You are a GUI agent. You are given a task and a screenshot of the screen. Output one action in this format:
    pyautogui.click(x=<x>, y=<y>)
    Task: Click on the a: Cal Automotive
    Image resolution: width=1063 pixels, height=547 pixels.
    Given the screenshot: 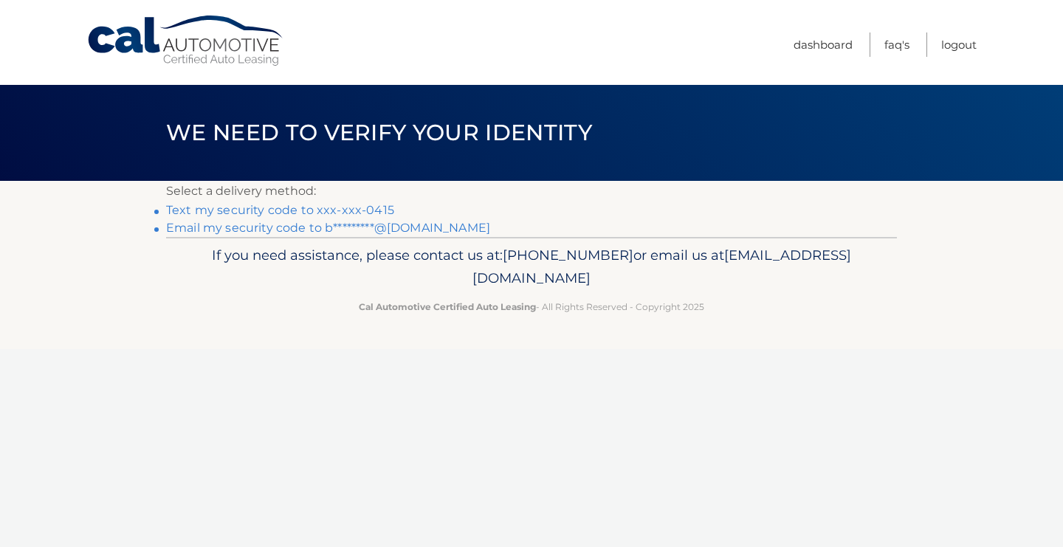 What is the action you would take?
    pyautogui.click(x=186, y=41)
    